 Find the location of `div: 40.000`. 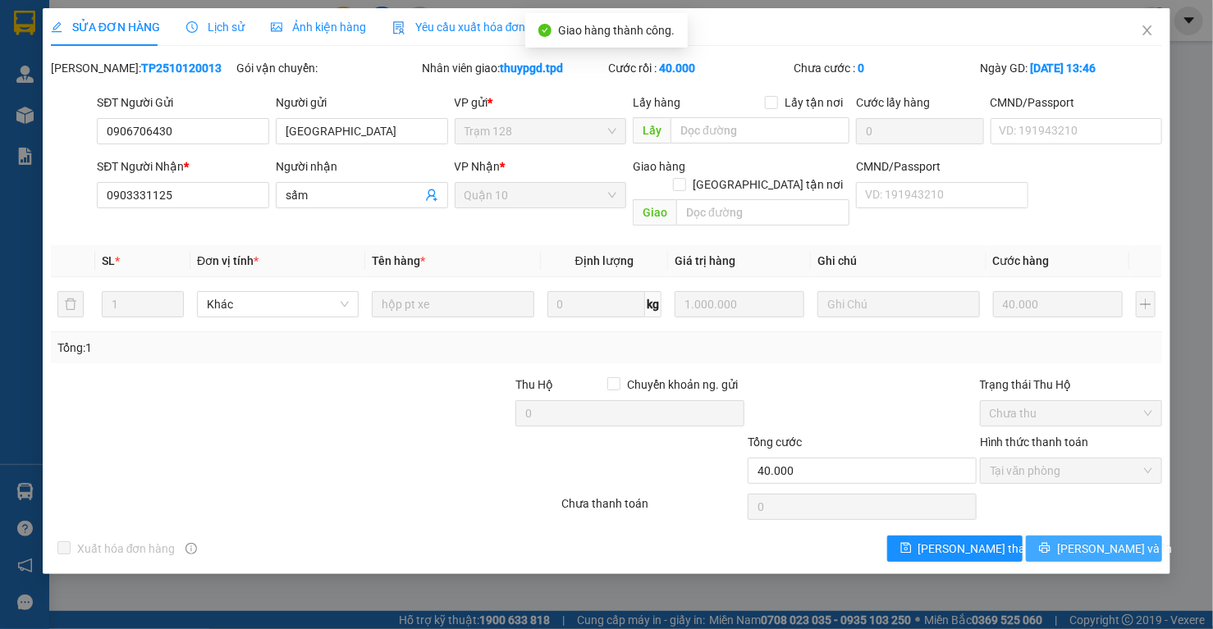

div: 40.000 is located at coordinates (73, 116).